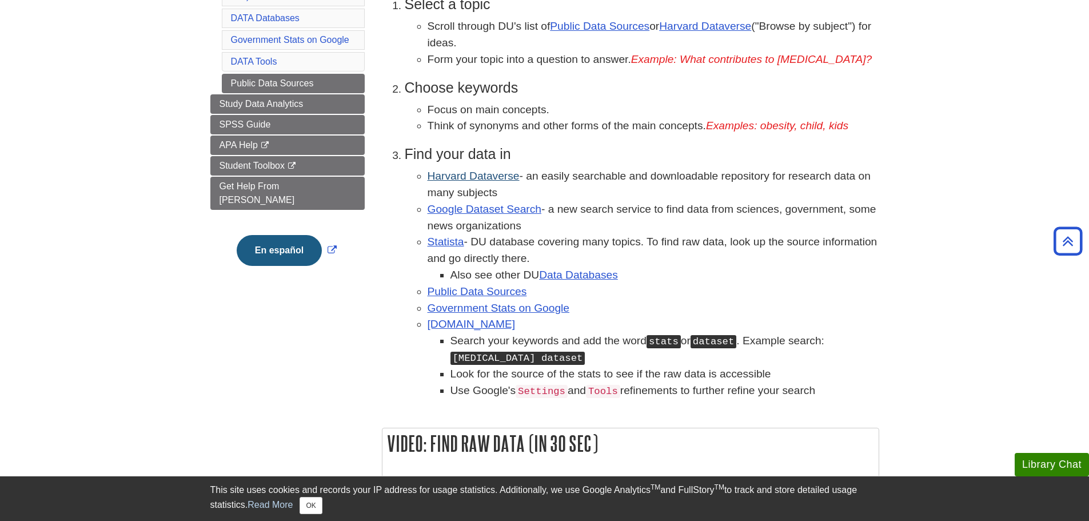 This screenshot has width=1089, height=521. What do you see at coordinates (446, 241) in the screenshot?
I see `a: Statista` at bounding box center [446, 241].